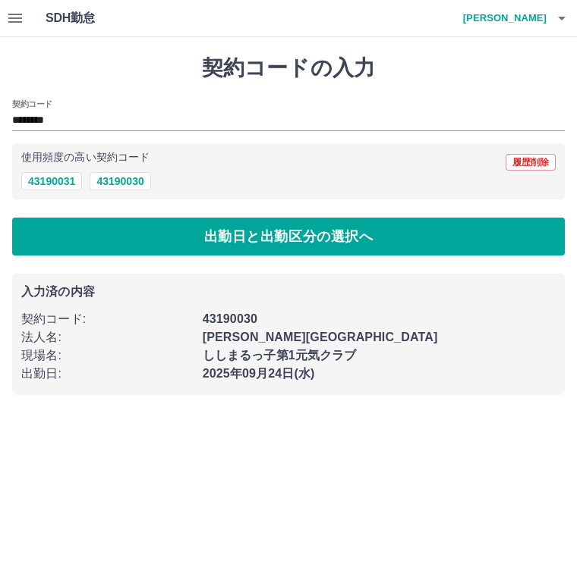 The width and height of the screenshot is (577, 561). What do you see at coordinates (288, 292) in the screenshot?
I see `p: 入力済の内容` at bounding box center [288, 292].